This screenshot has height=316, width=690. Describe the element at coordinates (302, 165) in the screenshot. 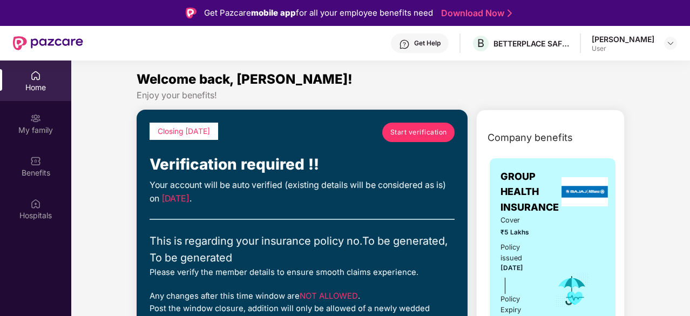

I see `div: Verification required !!` at that location.